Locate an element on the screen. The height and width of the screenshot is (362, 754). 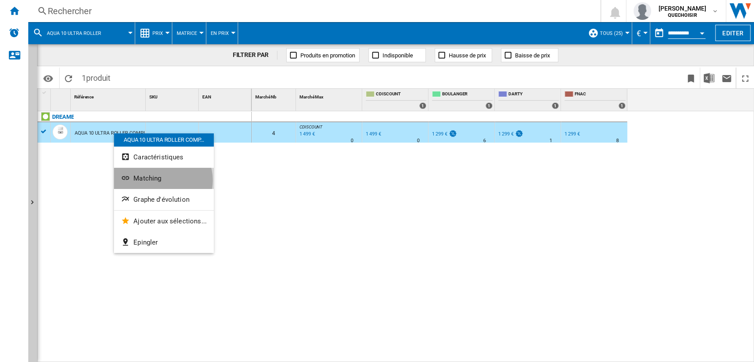
span: Caractéristiques is located at coordinates (158, 157).